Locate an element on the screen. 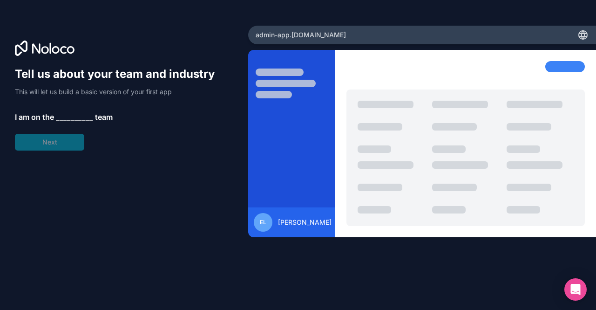 The height and width of the screenshot is (310, 596). span: team is located at coordinates (104, 117).